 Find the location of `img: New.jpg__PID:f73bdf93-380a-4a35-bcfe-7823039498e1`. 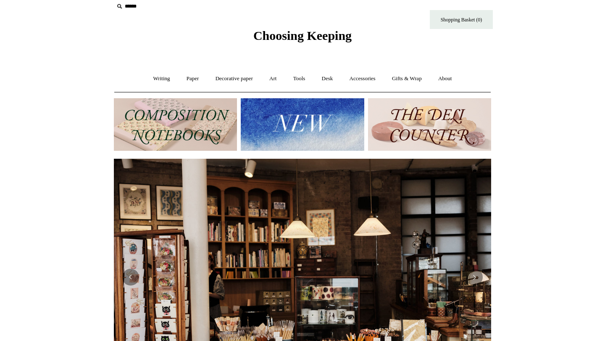

img: New.jpg__PID:f73bdf93-380a-4a35-bcfe-7823039498e1 is located at coordinates (302, 124).